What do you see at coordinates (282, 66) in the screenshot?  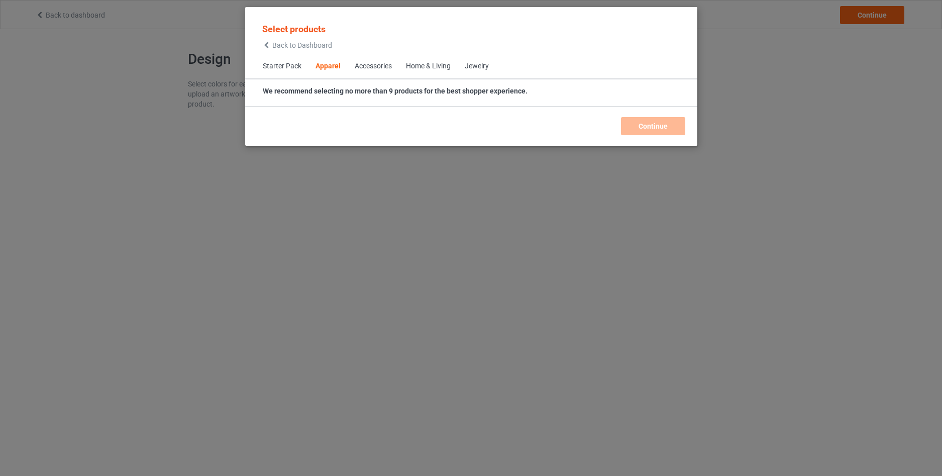 I see `span: Starter Pack` at bounding box center [282, 66].